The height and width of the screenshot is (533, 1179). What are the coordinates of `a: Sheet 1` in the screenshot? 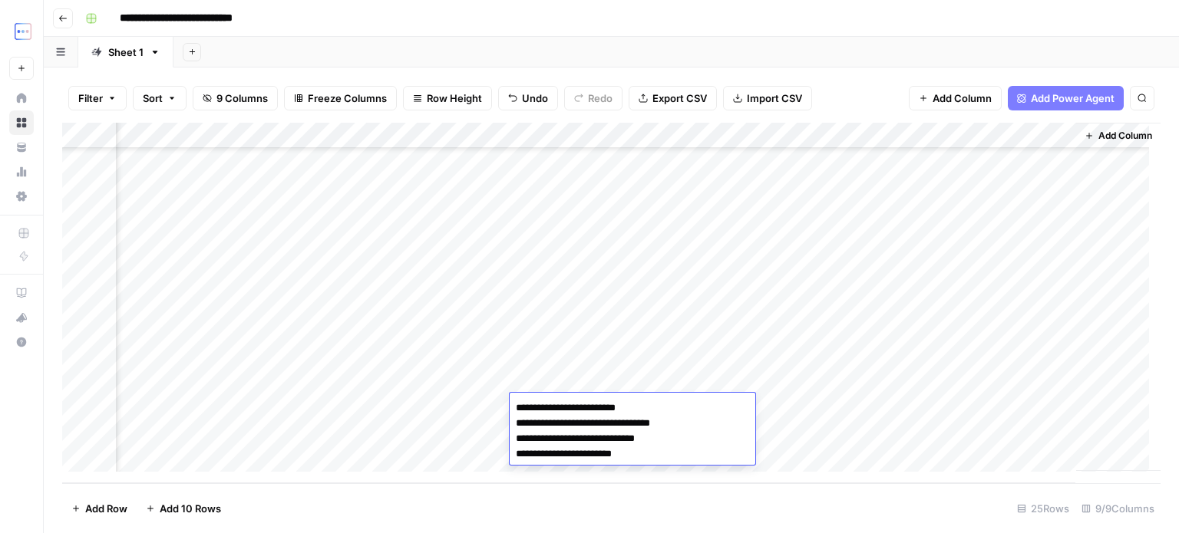 It's located at (126, 52).